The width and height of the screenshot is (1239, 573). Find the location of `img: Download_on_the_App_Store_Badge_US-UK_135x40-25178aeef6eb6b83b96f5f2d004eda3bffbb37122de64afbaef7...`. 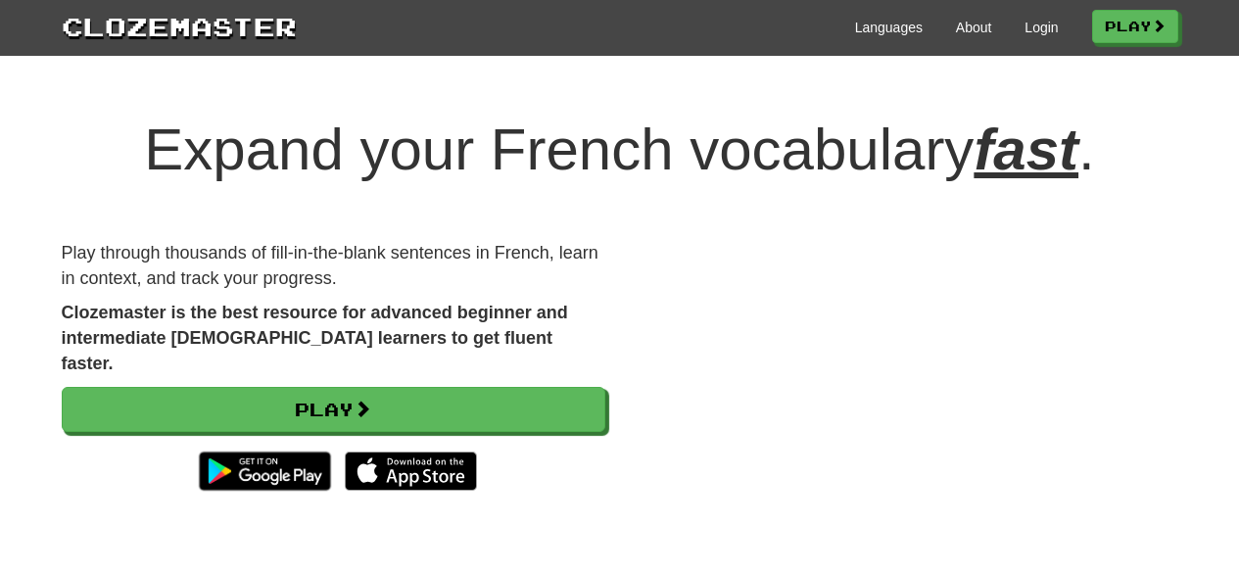

img: Download_on_the_App_Store_Badge_US-UK_135x40-25178aeef6eb6b83b96f5f2d004eda3bffbb37122de64afbaef7... is located at coordinates (410, 471).